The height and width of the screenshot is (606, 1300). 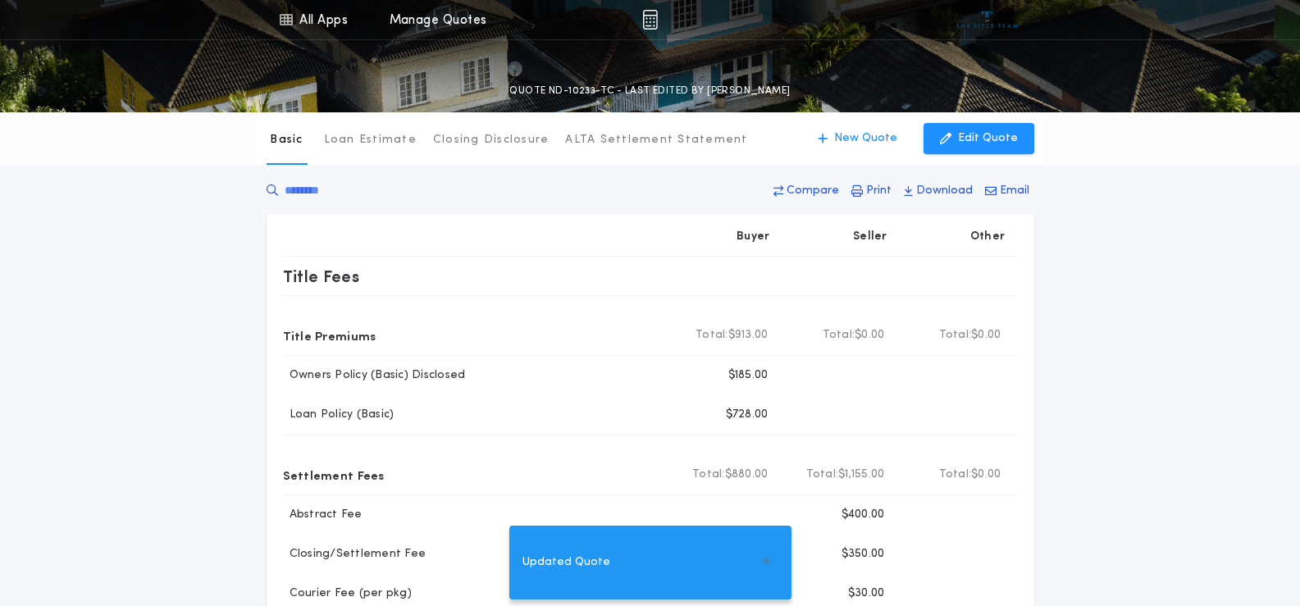 I want to click on p: Owners Policy (Basic) Disclosed, so click(x=374, y=376).